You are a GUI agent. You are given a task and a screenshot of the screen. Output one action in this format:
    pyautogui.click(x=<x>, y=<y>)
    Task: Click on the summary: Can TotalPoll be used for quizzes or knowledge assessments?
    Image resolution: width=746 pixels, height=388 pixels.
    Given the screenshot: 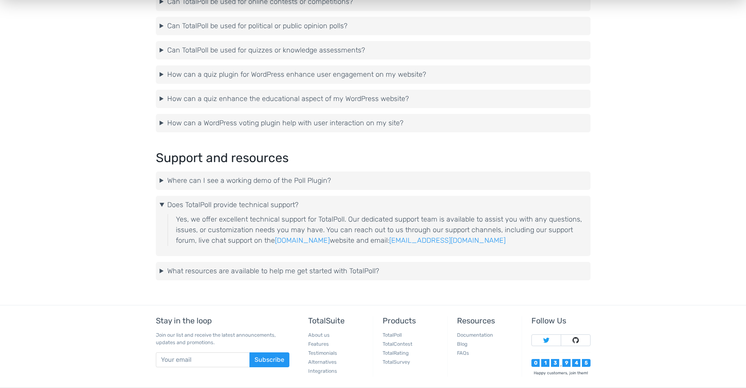 What is the action you would take?
    pyautogui.click(x=373, y=50)
    